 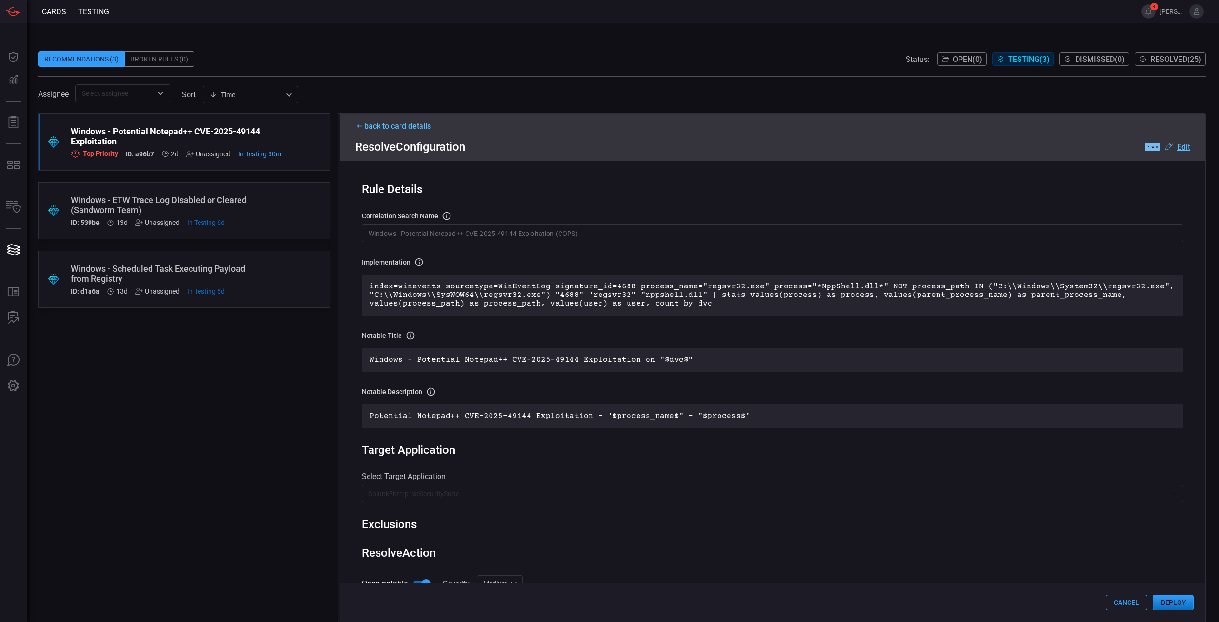 What do you see at coordinates (166, 273) in the screenshot?
I see `div: Windows - Scheduled Task Executing Payload from Registry` at bounding box center [166, 273].